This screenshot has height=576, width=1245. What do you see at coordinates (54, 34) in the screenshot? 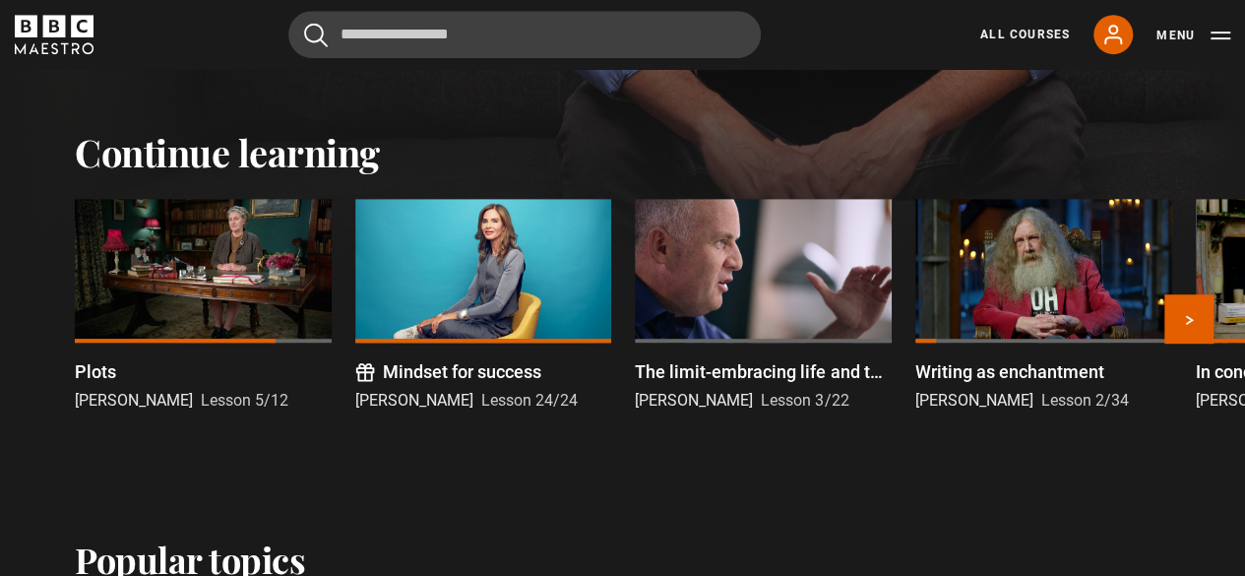
I see `a: BBC Maestro` at bounding box center [54, 34].